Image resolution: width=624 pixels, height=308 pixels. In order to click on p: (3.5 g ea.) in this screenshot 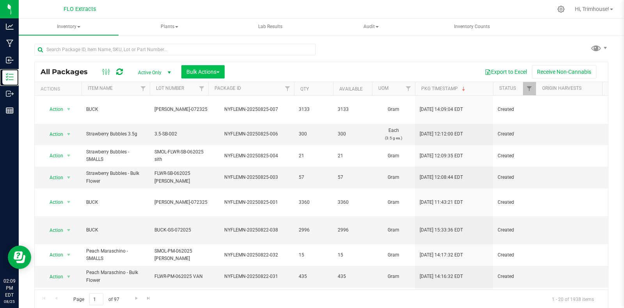, I will do `click(393, 138)`.